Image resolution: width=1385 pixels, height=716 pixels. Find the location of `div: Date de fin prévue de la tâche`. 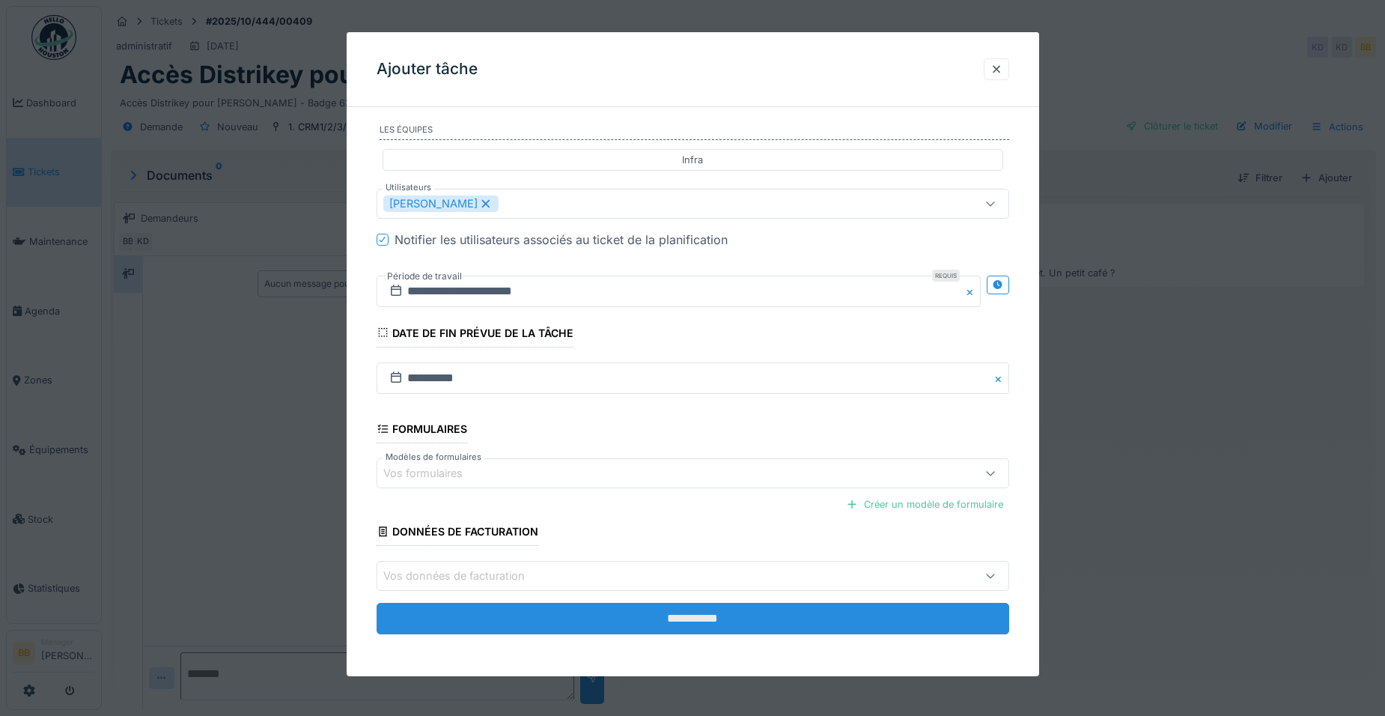

div: Date de fin prévue de la tâche is located at coordinates (475, 335).